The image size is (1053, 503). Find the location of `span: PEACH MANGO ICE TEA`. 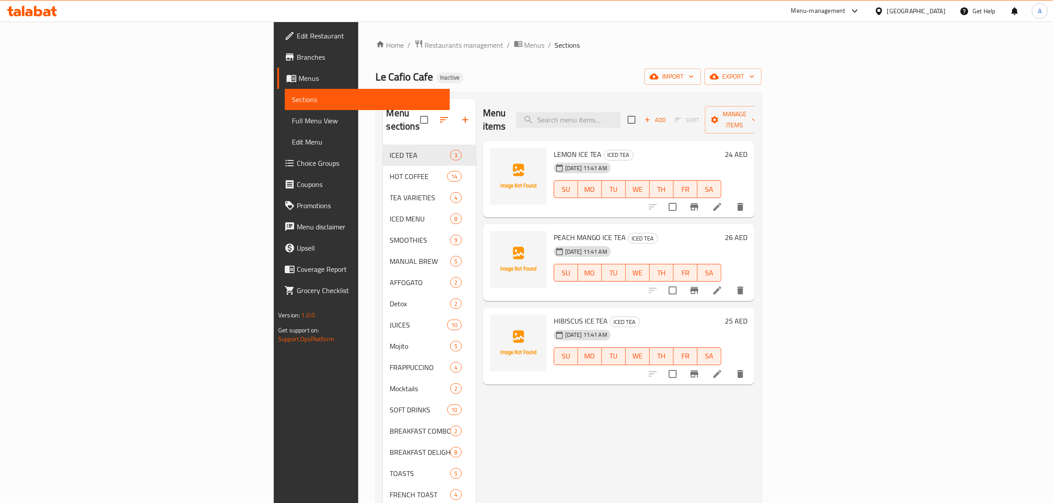

span: PEACH MANGO ICE TEA is located at coordinates (590, 237).